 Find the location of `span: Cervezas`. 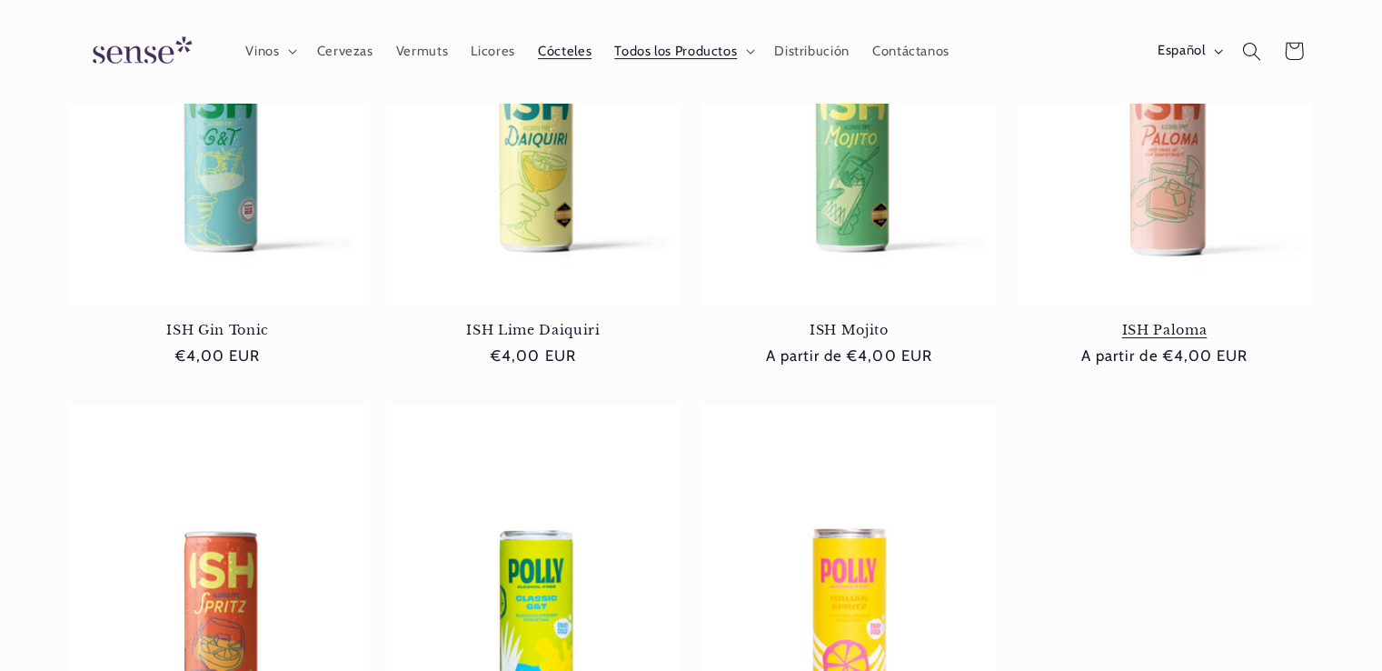

span: Cervezas is located at coordinates (345, 51).